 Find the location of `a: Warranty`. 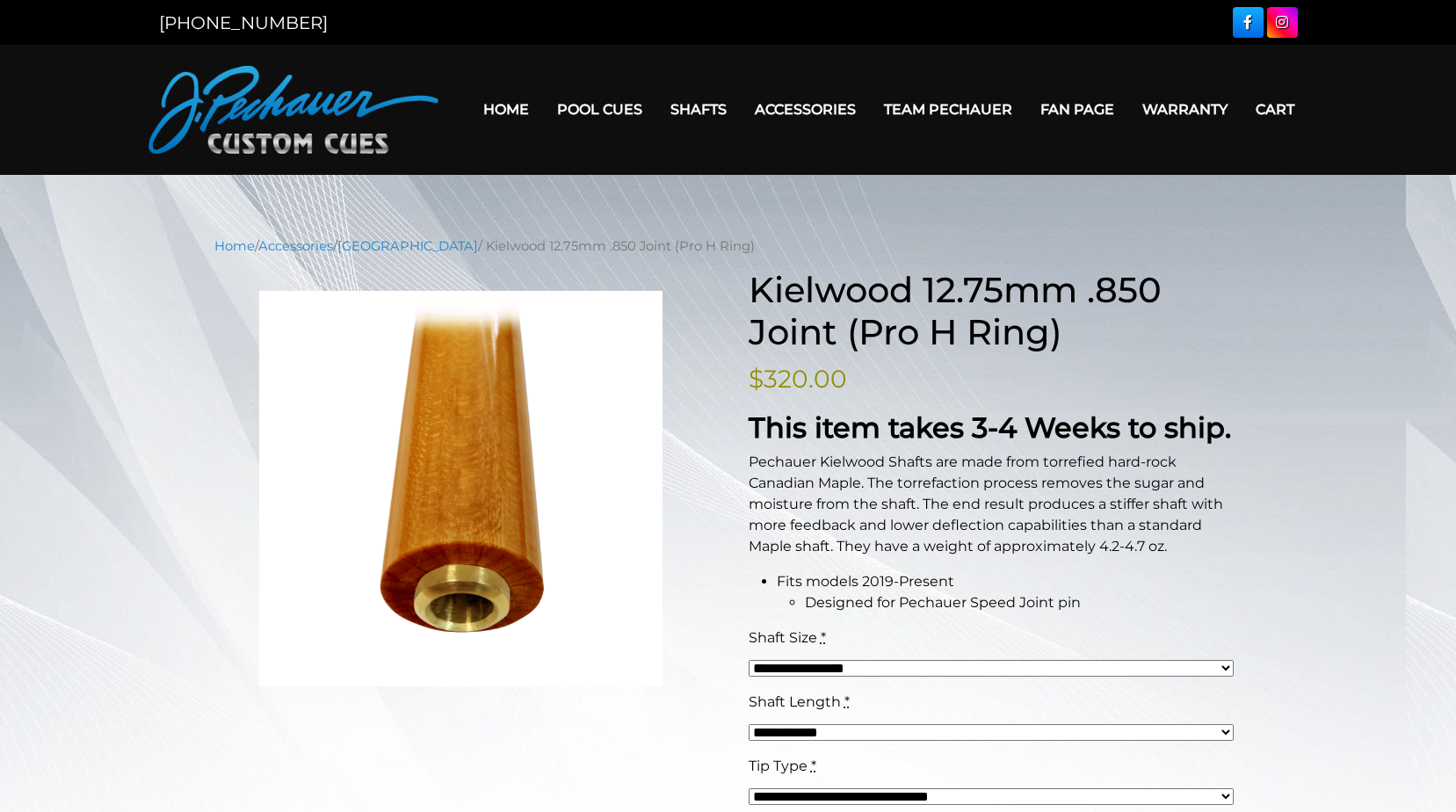

a: Warranty is located at coordinates (1184, 109).